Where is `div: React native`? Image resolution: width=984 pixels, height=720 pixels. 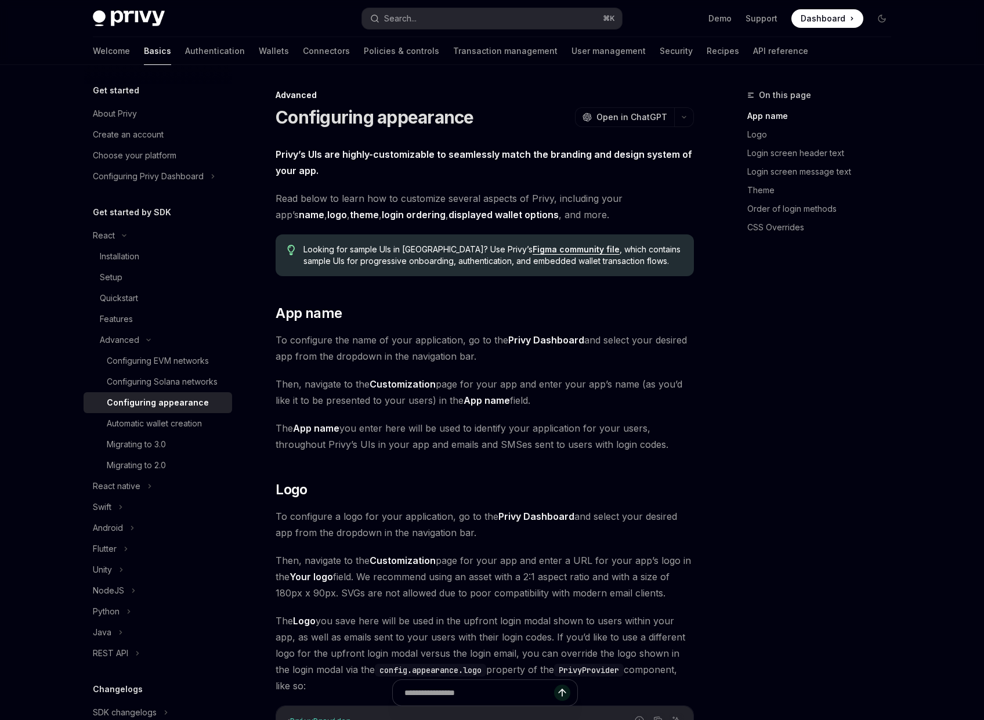 div: React native is located at coordinates (117, 486).